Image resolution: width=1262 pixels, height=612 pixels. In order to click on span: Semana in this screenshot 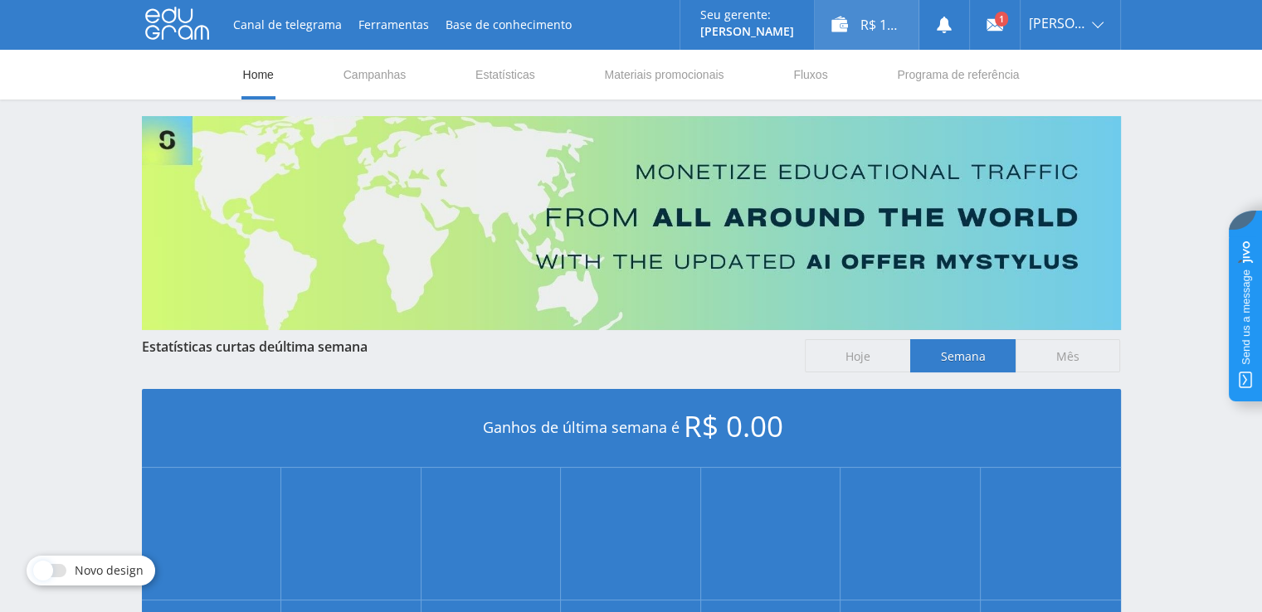, I will do `click(963, 356)`.